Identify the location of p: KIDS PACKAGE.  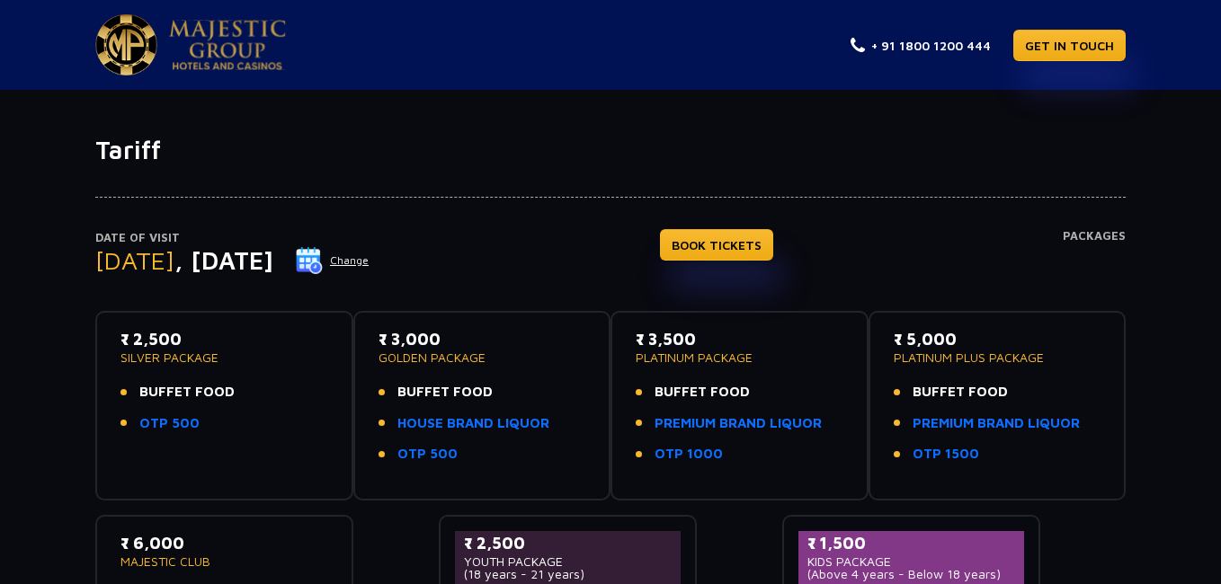
(911, 562).